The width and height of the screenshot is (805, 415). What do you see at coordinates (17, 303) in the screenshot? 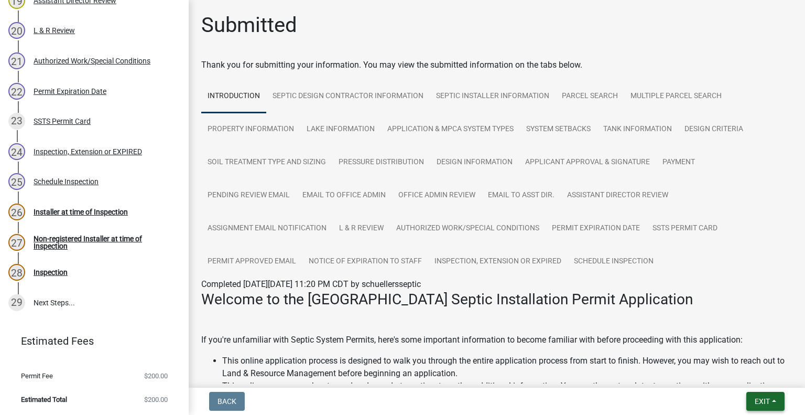
I see `div: 29` at bounding box center [17, 303].